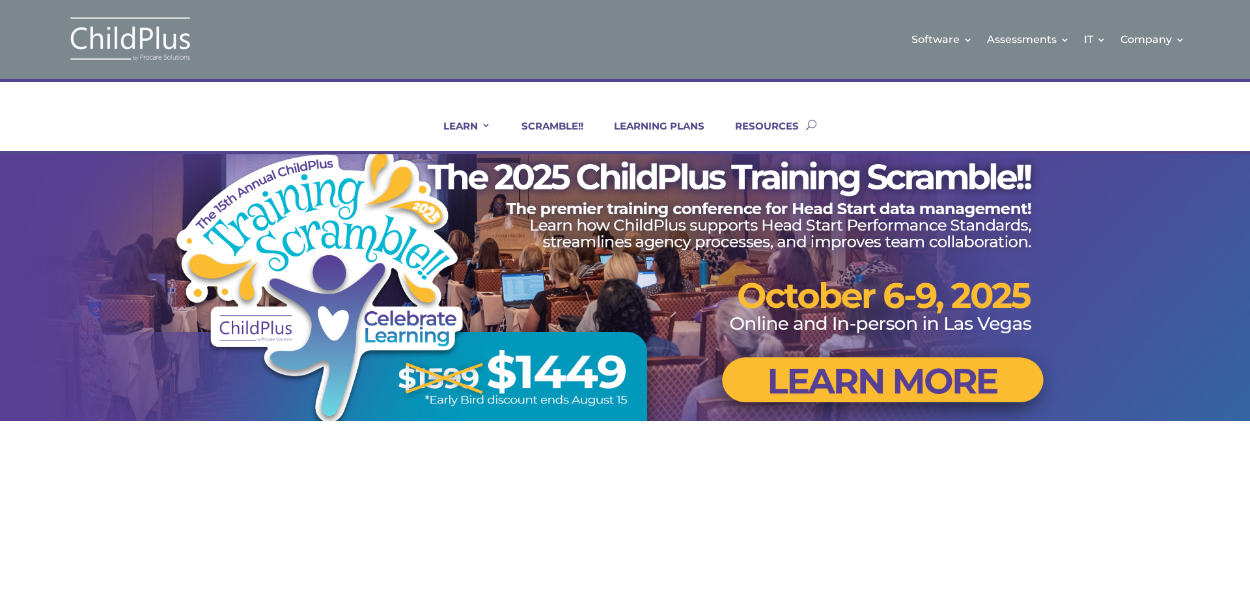 Image resolution: width=1250 pixels, height=593 pixels. Describe the element at coordinates (544, 135) in the screenshot. I see `a: SCRAMBLE!!` at that location.